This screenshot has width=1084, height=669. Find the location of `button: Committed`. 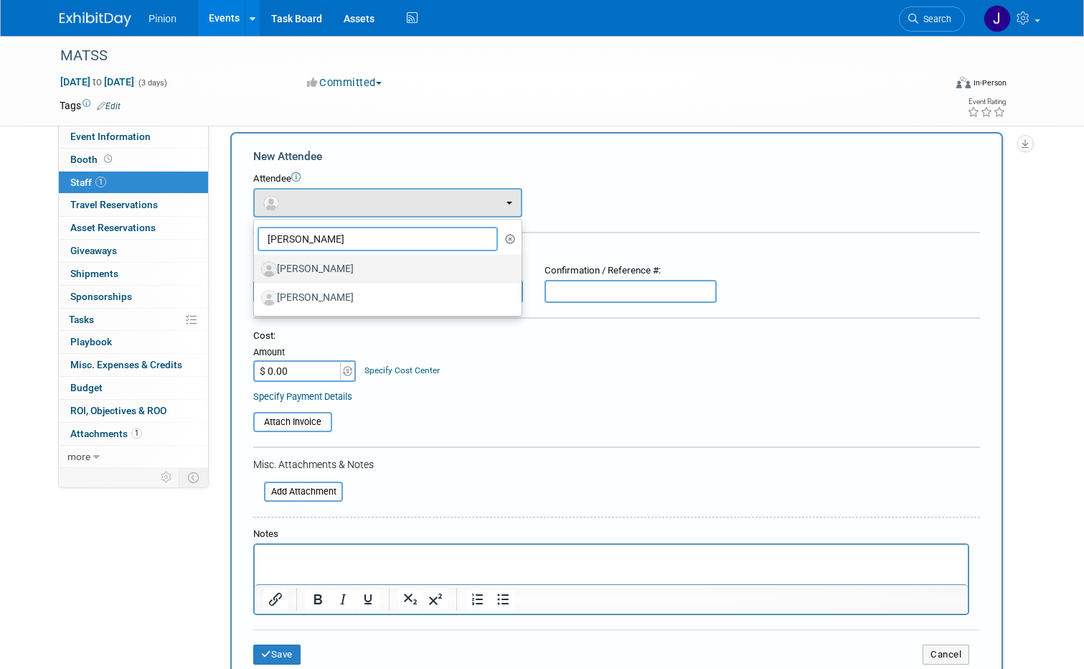

button: Committed is located at coordinates (344, 83).